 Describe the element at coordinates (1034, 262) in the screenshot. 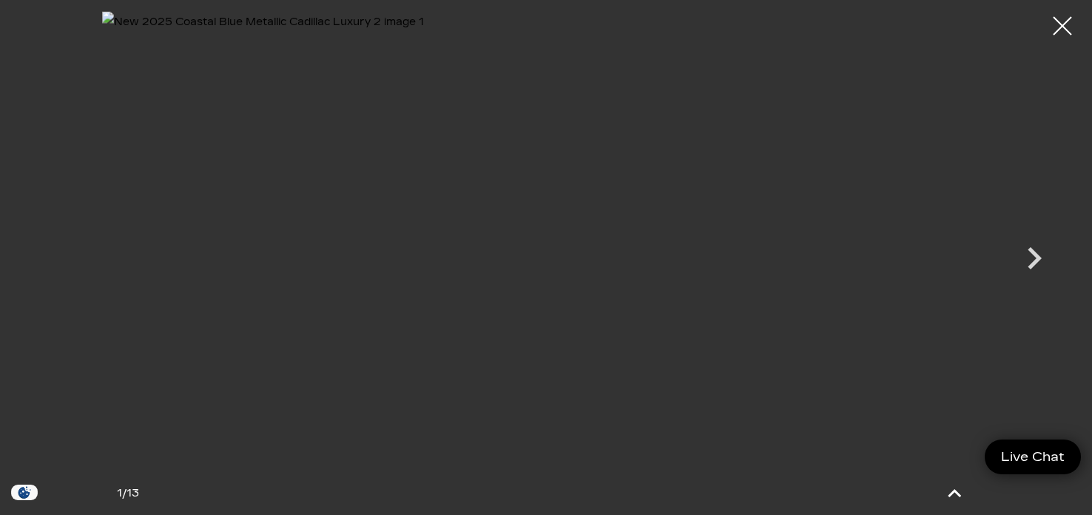

I see `div: Next` at that location.